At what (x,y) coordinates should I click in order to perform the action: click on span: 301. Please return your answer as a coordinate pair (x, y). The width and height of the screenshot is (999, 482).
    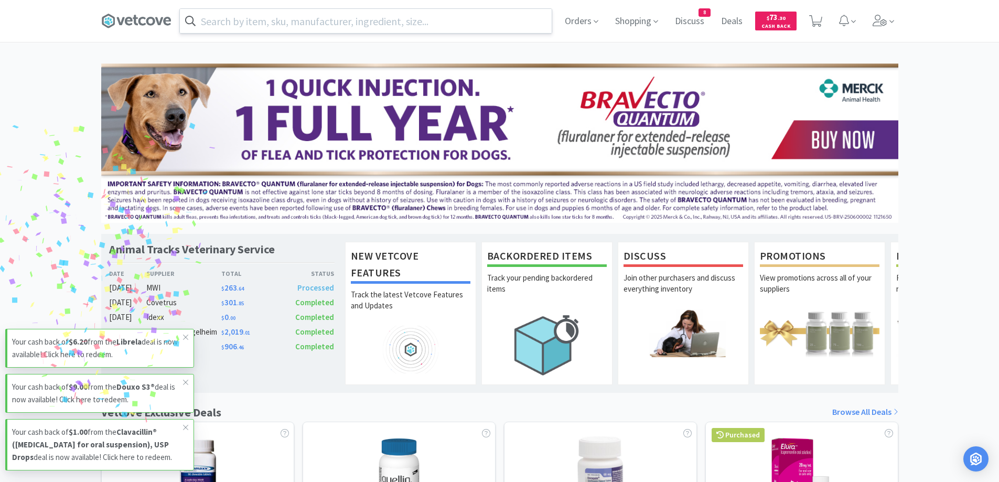
    Looking at the image, I should click on (232, 302).